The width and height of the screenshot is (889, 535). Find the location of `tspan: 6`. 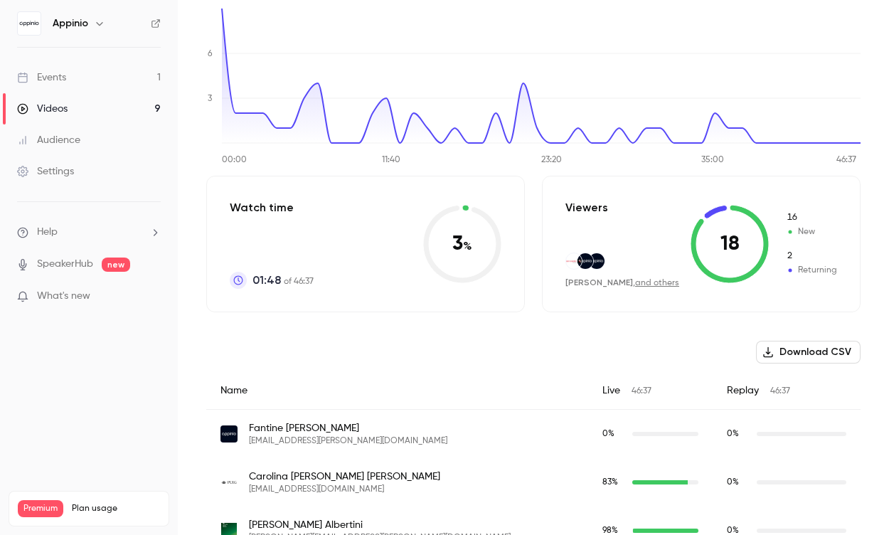

tspan: 6 is located at coordinates (210, 54).